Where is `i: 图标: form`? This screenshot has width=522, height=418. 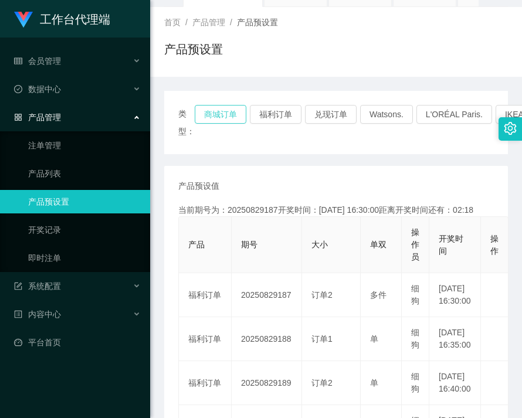 i: 图标: form is located at coordinates (18, 286).